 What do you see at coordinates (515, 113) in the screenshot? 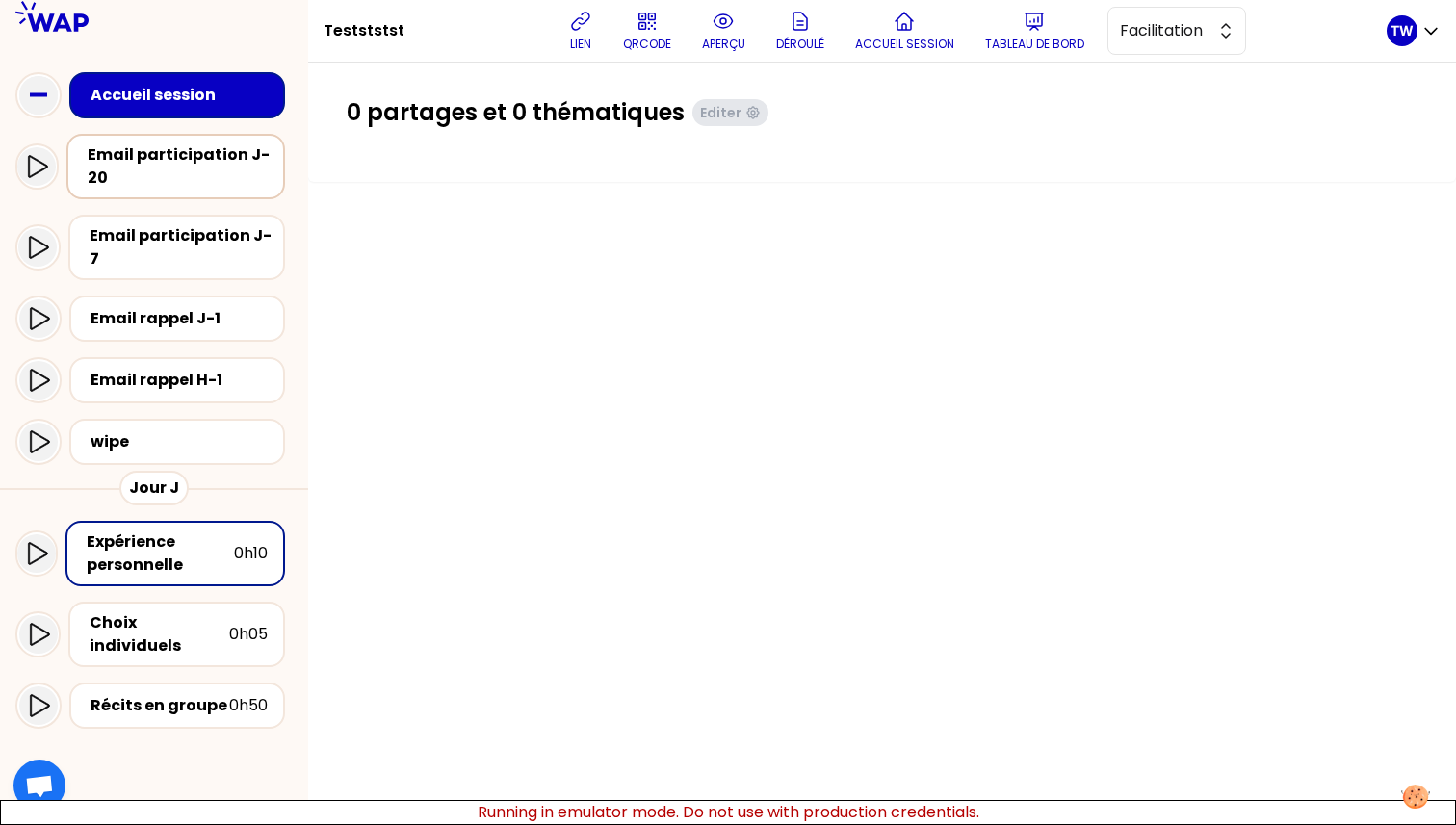
I see `h1: 0 partages et 0 thématiques` at bounding box center [515, 113].